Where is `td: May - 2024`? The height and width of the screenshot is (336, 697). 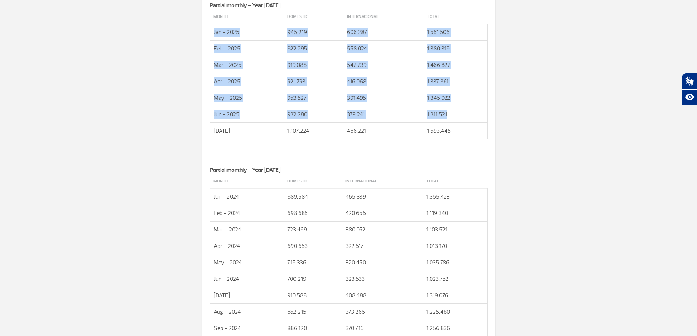
td: May - 2024 is located at coordinates (246, 263).